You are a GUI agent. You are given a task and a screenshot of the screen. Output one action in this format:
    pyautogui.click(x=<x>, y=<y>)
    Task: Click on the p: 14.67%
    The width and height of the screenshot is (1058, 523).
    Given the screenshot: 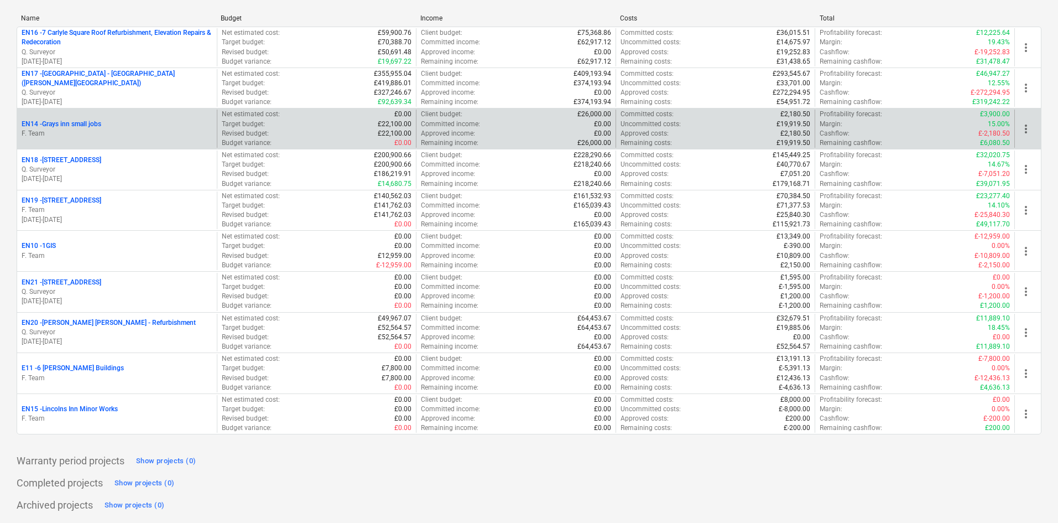 What is the action you would take?
    pyautogui.click(x=999, y=164)
    